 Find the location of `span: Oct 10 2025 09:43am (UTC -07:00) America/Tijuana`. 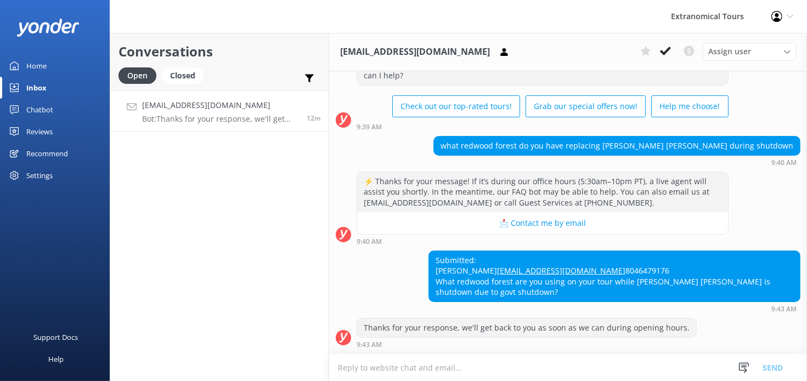

span: Oct 10 2025 09:43am (UTC -07:00) America/Tijuana is located at coordinates (313, 118).